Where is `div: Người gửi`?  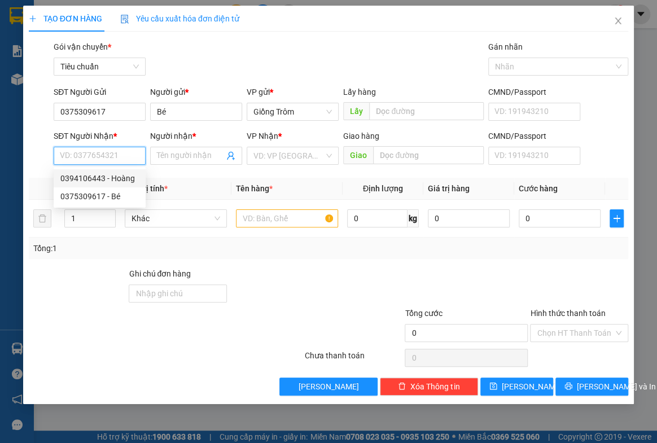
div: Người gửi is located at coordinates (196, 92).